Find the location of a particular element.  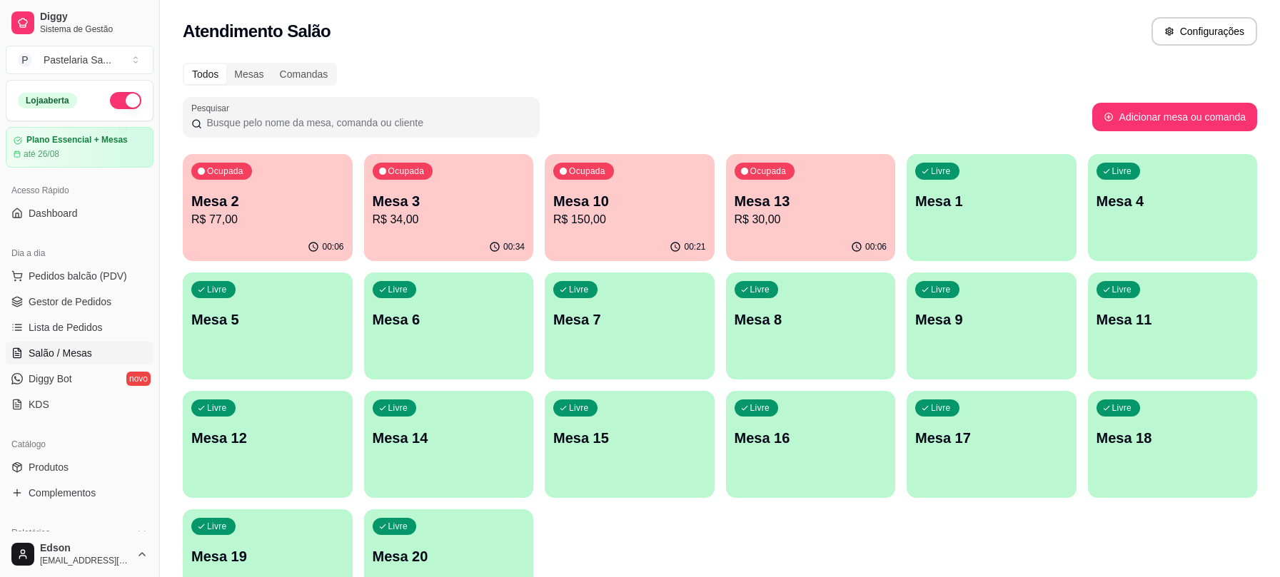

a: Produtos is located at coordinates (79, 467).